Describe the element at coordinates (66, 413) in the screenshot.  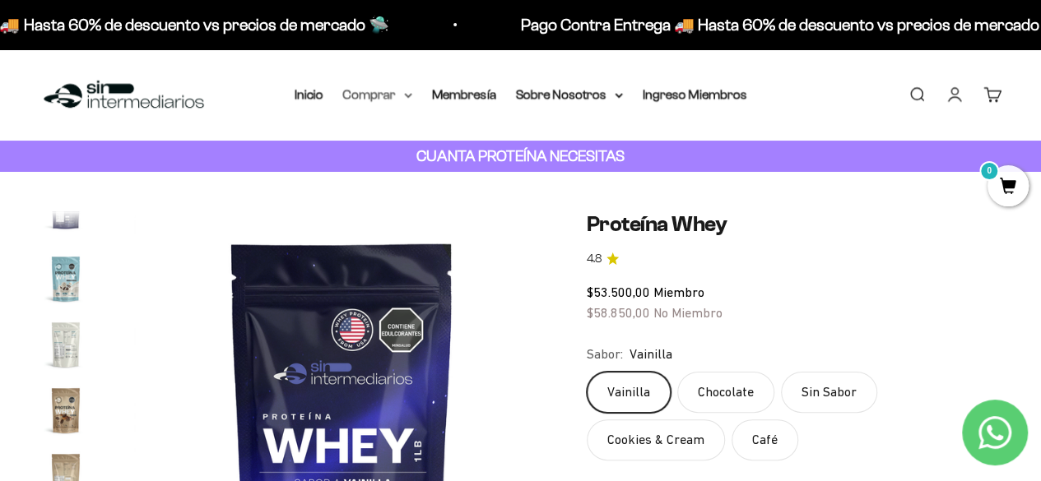
I see `button: Ir al artículo 16` at that location.